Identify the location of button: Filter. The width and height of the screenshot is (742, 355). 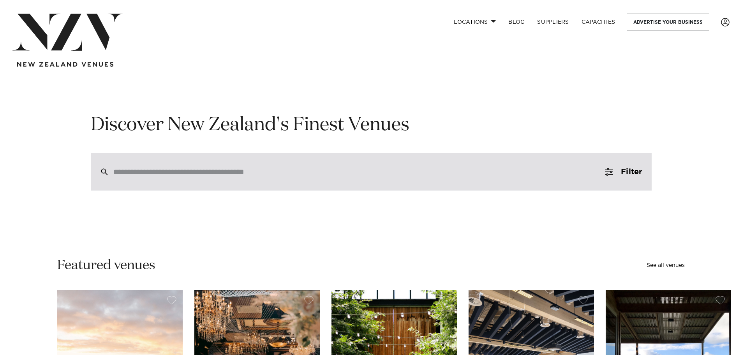
(623, 172).